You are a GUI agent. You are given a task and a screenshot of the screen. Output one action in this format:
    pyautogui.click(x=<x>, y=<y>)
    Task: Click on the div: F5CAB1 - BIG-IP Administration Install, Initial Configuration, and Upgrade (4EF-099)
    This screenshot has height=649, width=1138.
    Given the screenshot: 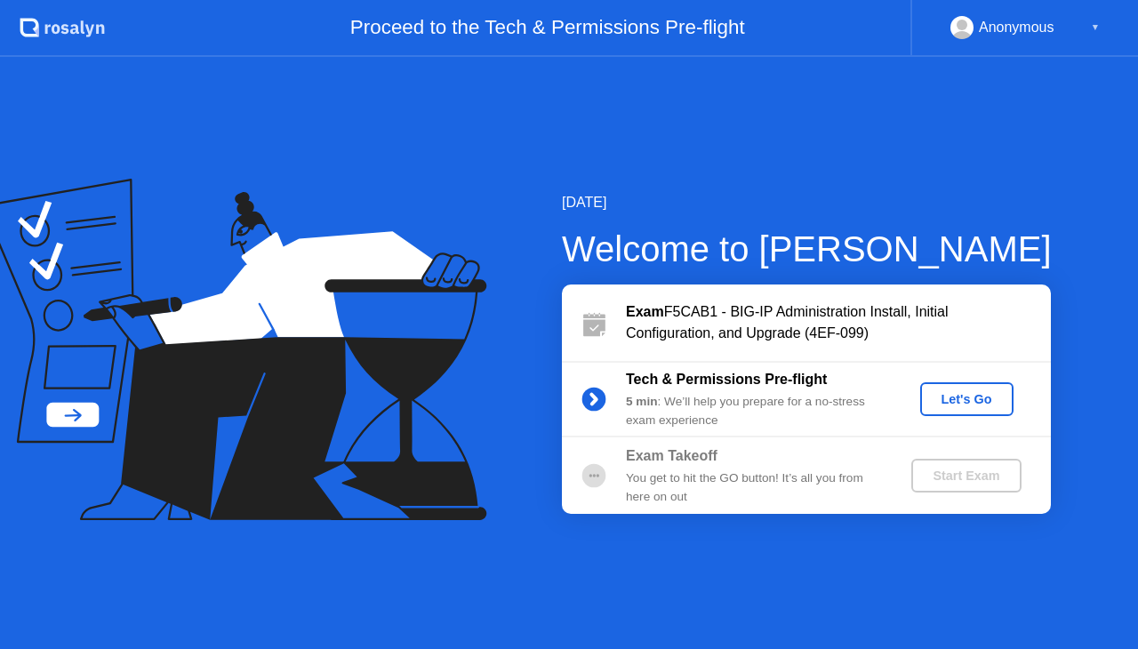 What is the action you would take?
    pyautogui.click(x=839, y=323)
    